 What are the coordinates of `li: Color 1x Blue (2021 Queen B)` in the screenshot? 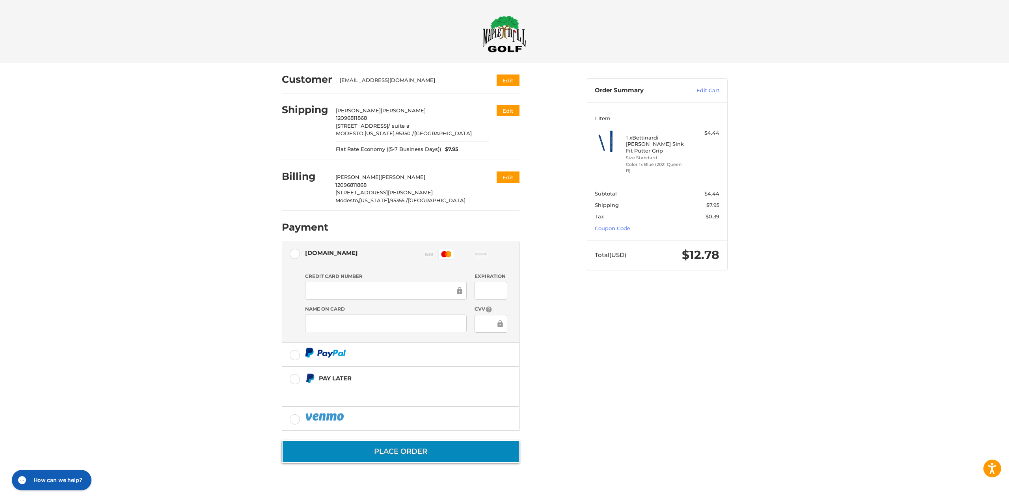 It's located at (656, 168).